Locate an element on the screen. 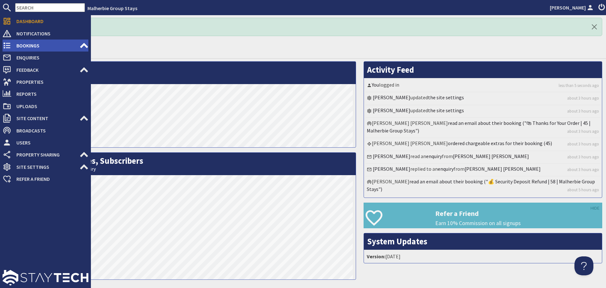 The height and width of the screenshot is (288, 606). a: Users is located at coordinates (45, 142).